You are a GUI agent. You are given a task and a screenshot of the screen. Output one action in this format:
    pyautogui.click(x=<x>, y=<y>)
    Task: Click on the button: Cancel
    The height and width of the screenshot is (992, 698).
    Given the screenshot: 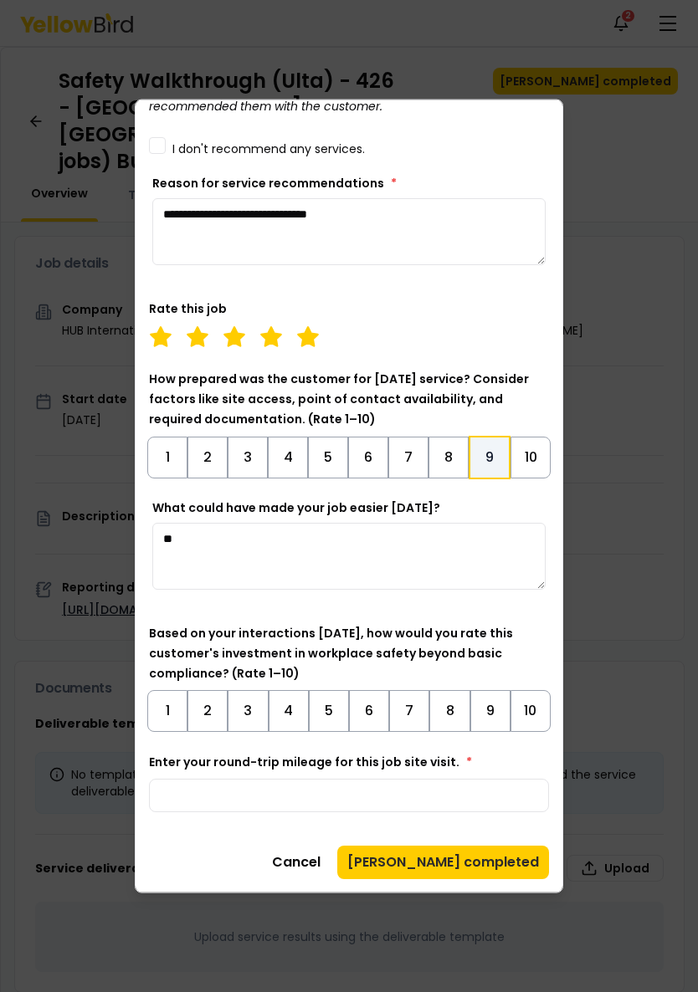 What is the action you would take?
    pyautogui.click(x=296, y=863)
    